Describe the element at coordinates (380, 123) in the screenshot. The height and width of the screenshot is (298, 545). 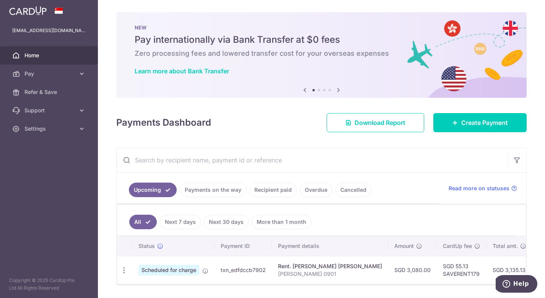
I see `span: Download Report` at that location.